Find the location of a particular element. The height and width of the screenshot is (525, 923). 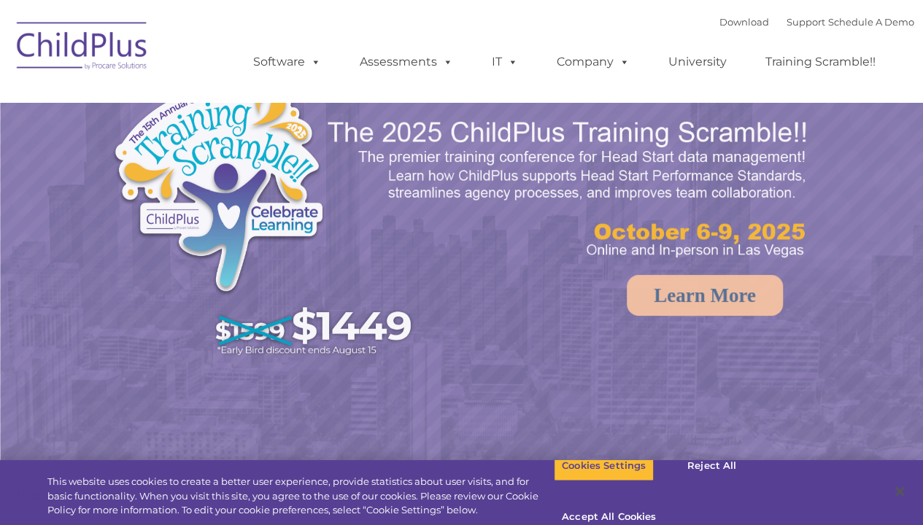

a: Software is located at coordinates (287, 62).